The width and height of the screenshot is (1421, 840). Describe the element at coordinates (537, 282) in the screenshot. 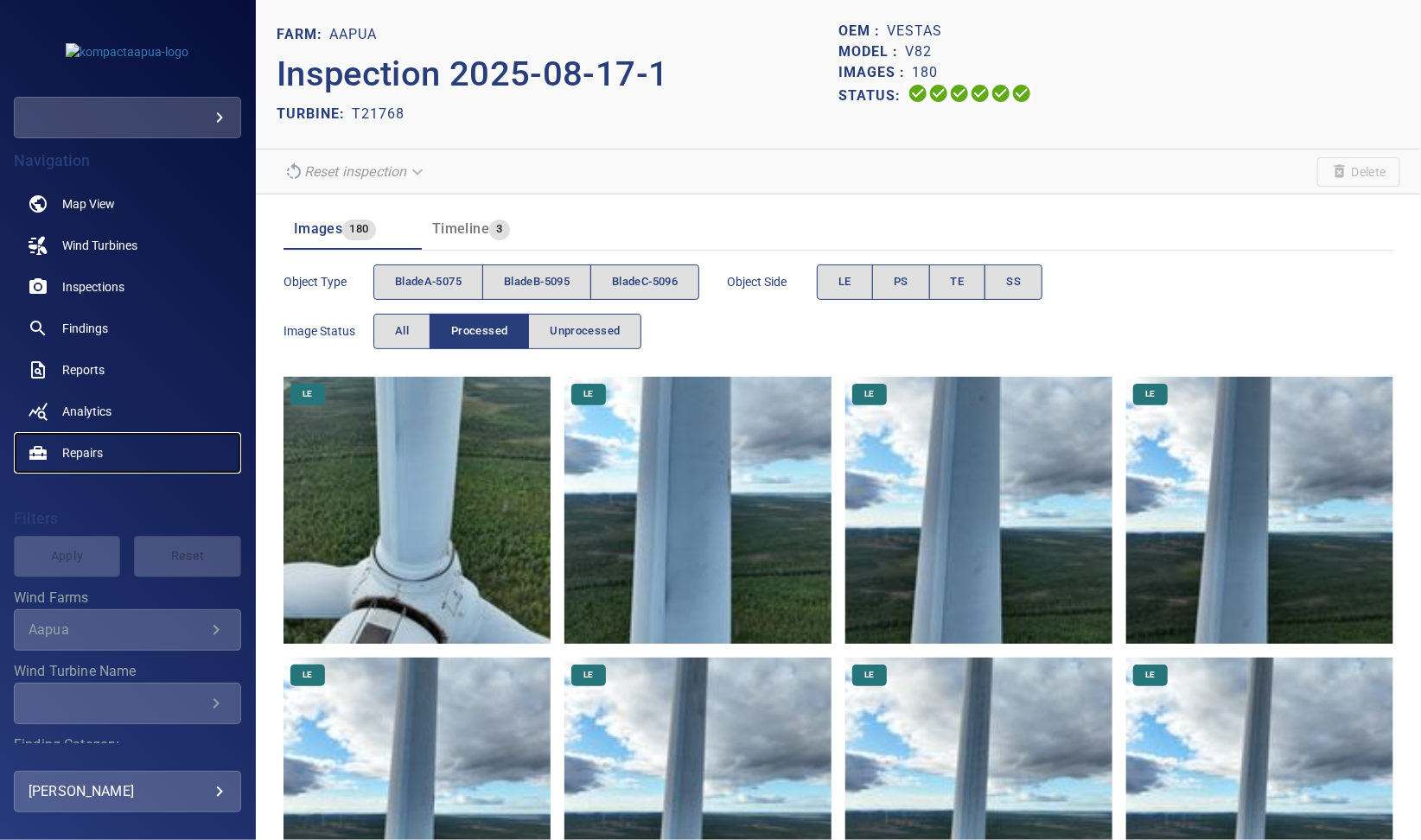

I see `span: bladeB-5095` at that location.